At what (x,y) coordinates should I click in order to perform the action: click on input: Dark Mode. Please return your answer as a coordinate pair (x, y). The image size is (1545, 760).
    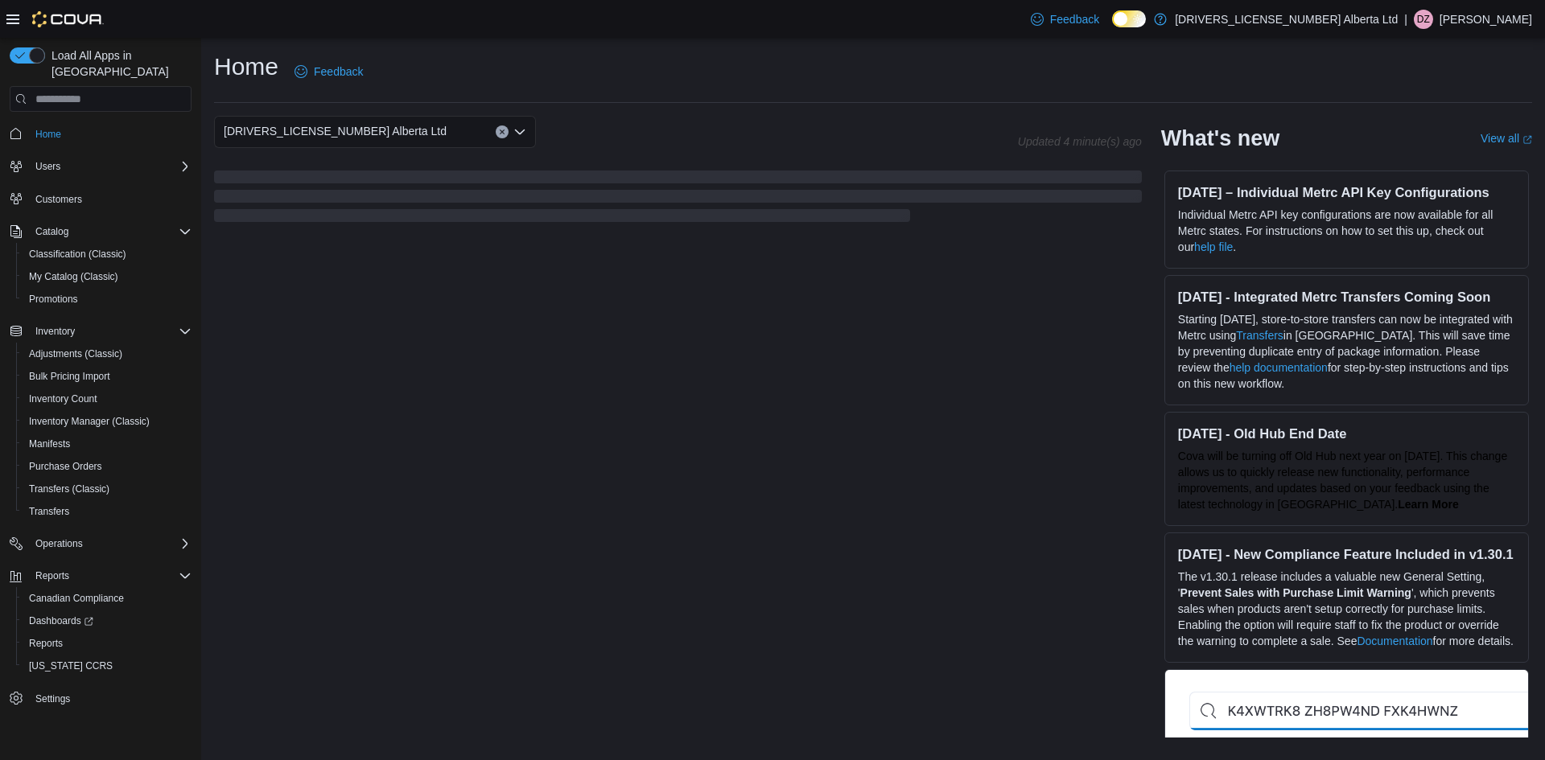
    Looking at the image, I should click on (1129, 19).